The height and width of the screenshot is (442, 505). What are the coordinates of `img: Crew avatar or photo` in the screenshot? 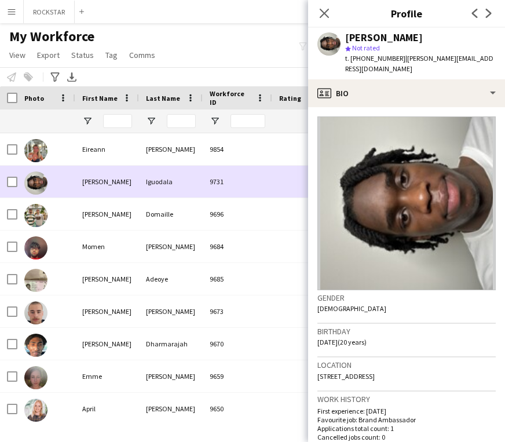 It's located at (406, 203).